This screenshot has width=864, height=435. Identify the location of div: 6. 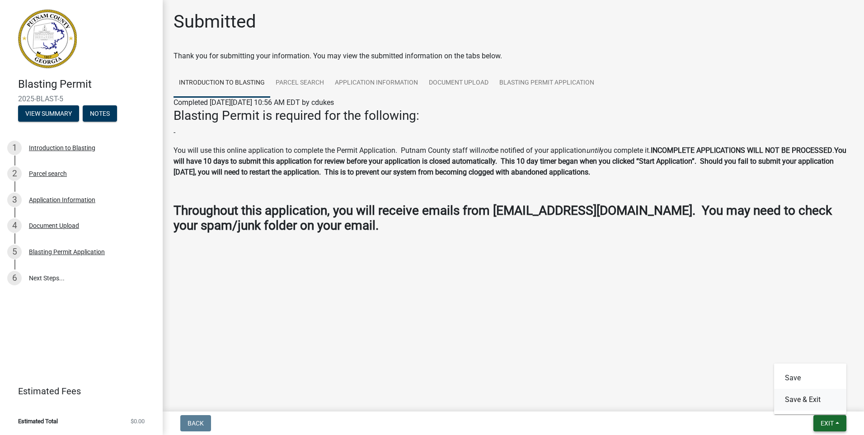
(14, 278).